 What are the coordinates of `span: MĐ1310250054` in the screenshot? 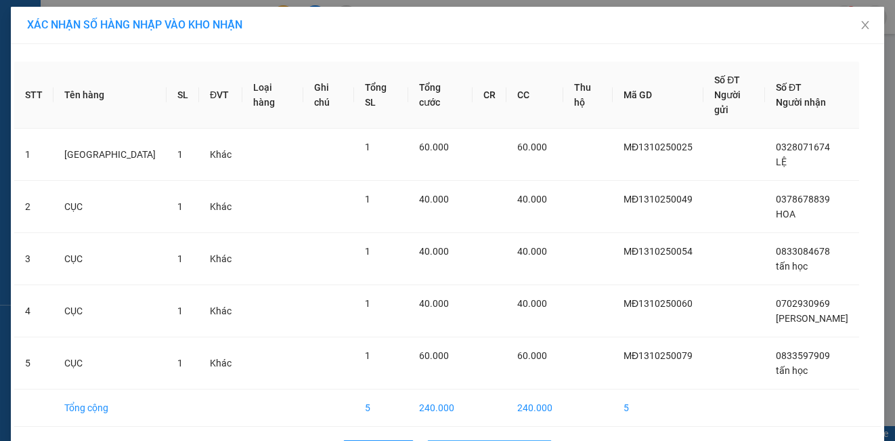 It's located at (658, 251).